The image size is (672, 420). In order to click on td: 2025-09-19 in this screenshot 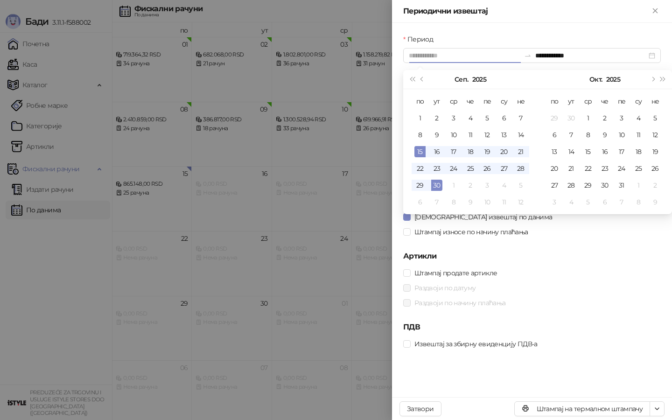, I will do `click(487, 152)`.